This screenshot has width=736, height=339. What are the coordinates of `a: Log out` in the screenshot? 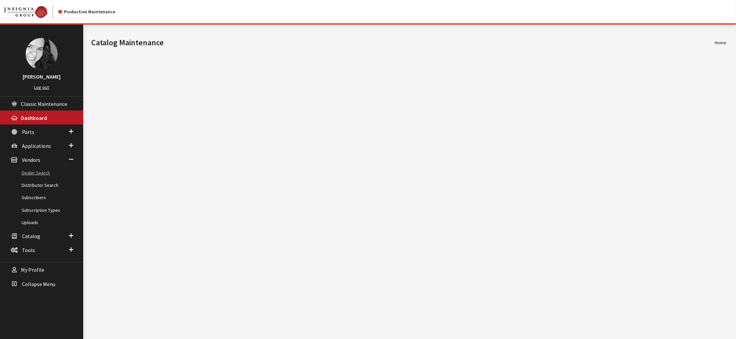 It's located at (42, 87).